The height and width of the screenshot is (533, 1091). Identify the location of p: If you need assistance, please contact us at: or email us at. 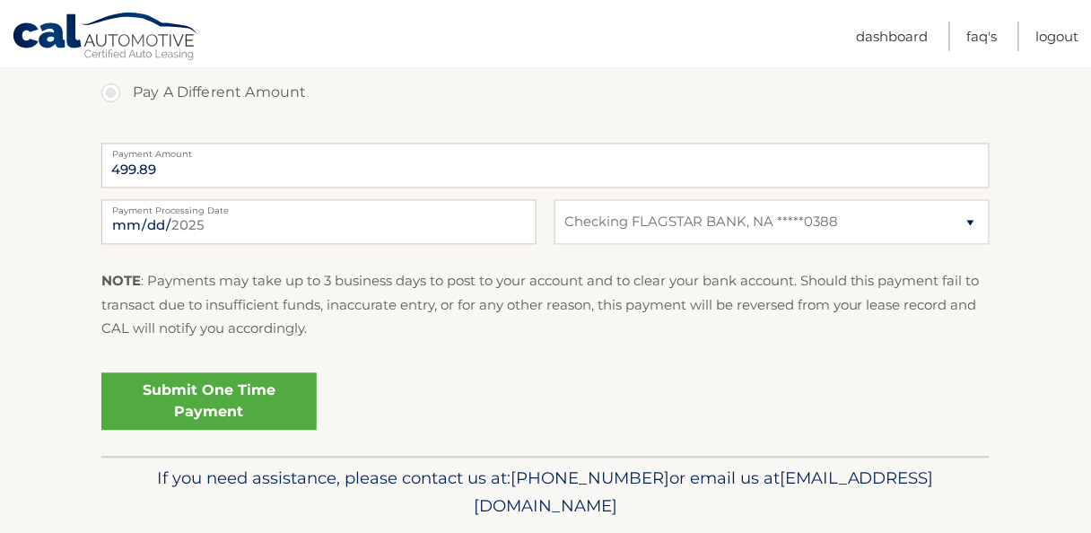
(545, 493).